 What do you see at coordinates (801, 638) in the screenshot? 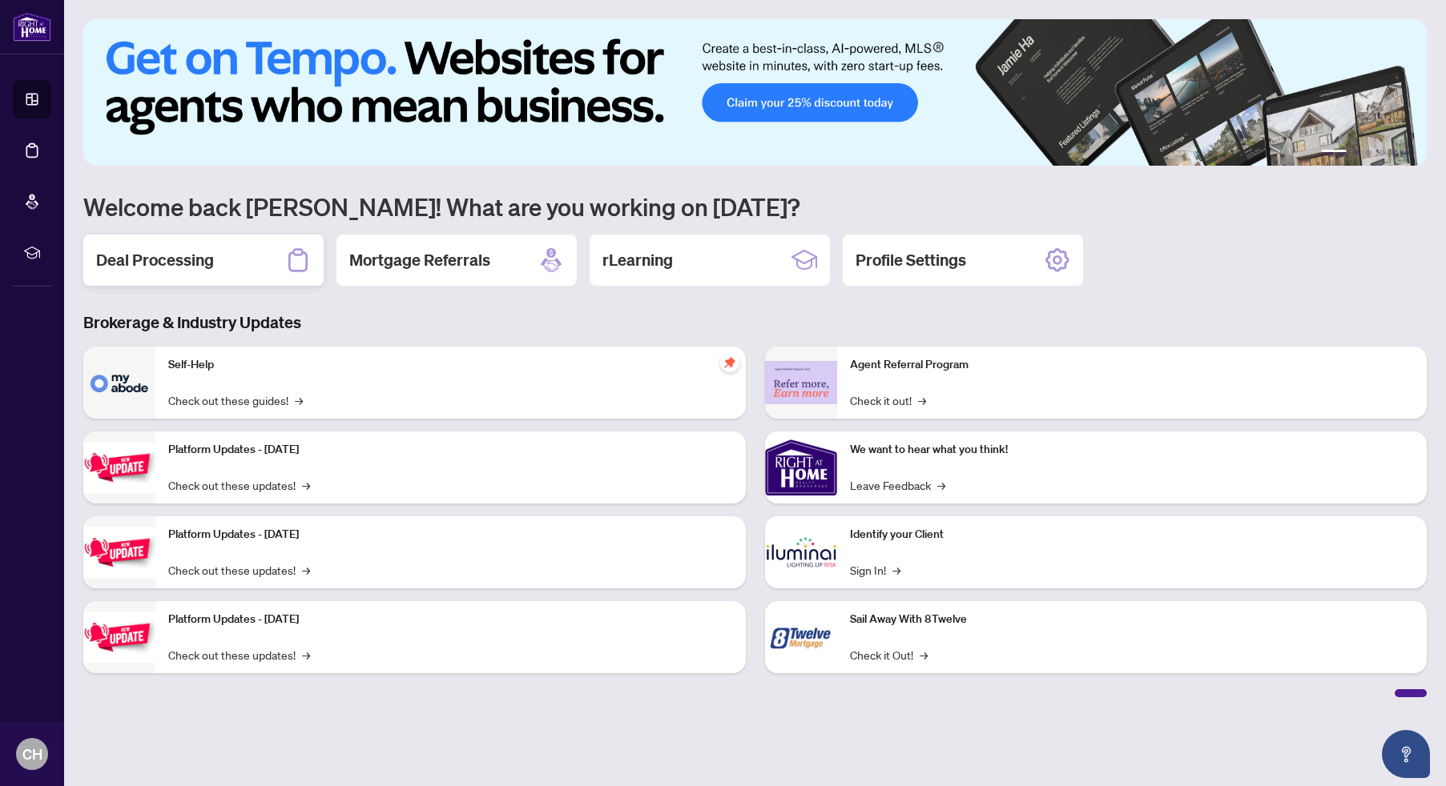
I see `img: Sail Away With 8Twelve` at bounding box center [801, 638].